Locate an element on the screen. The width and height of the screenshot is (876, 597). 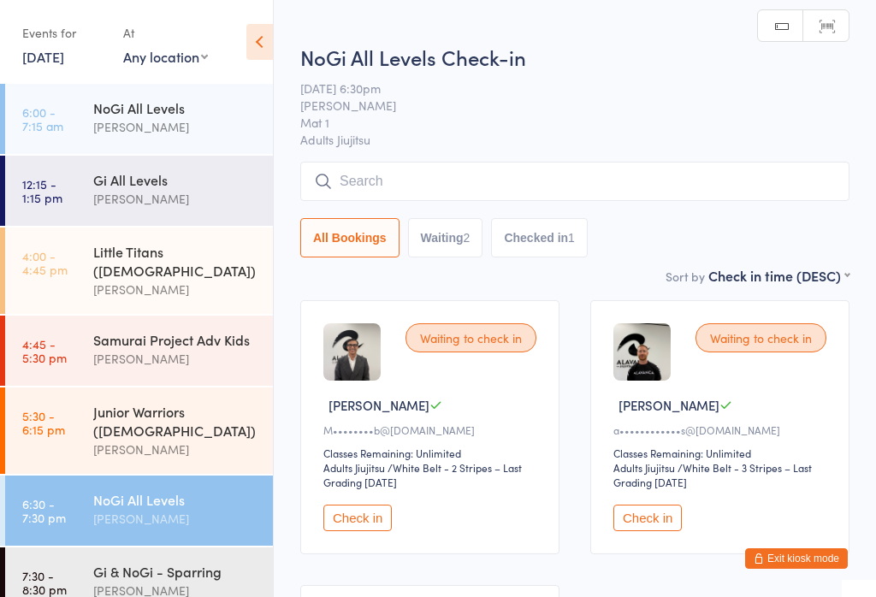
div: Any location is located at coordinates (165, 56).